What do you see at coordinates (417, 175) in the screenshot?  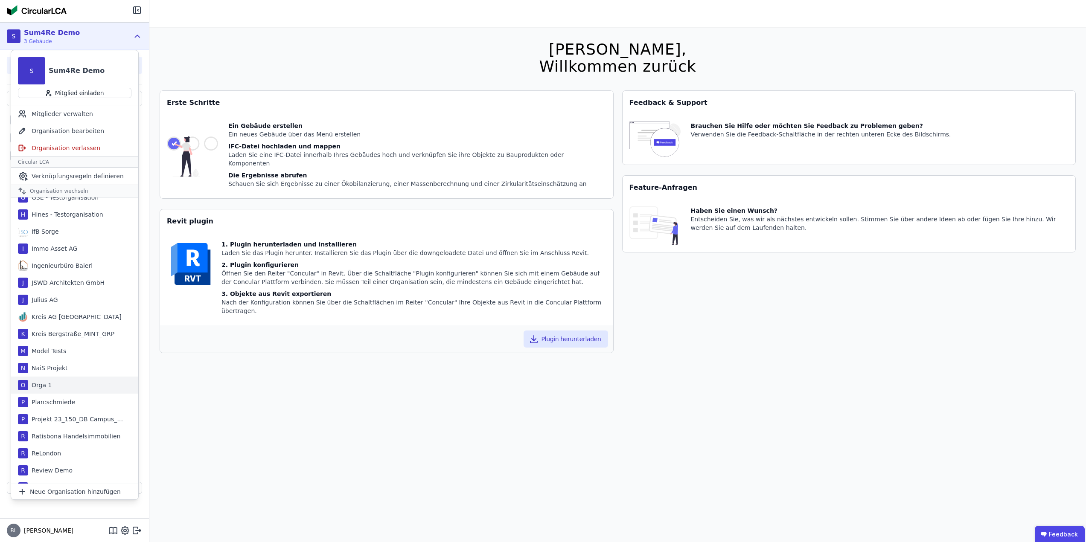 I see `div: Die Ergebnisse abrufen` at bounding box center [417, 175].